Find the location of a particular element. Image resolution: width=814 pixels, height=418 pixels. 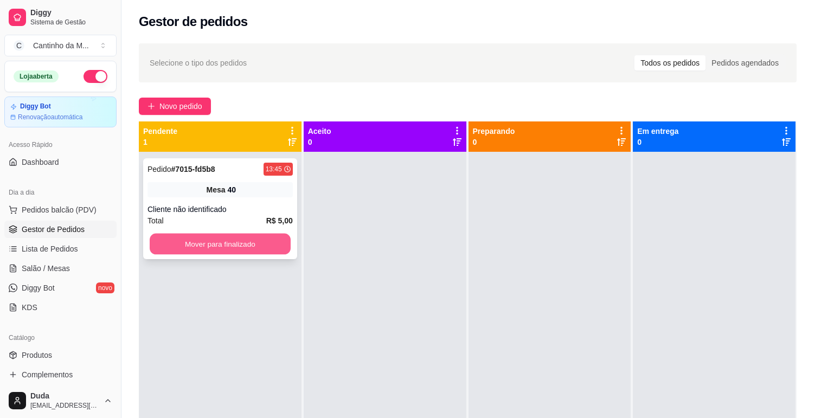

span: Diggy Bot is located at coordinates (38, 288).